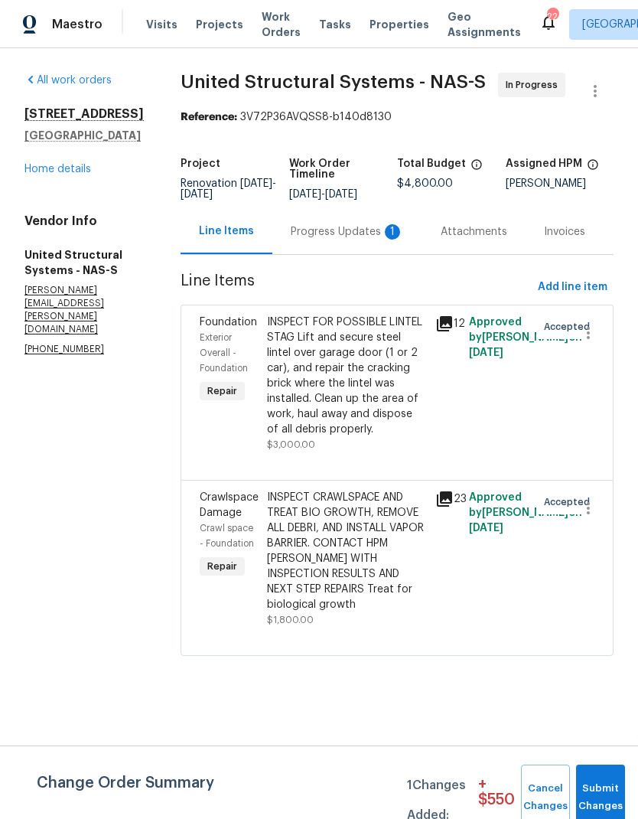 The image size is (638, 819). I want to click on span: The hpm assigned to this work order., so click(593, 168).